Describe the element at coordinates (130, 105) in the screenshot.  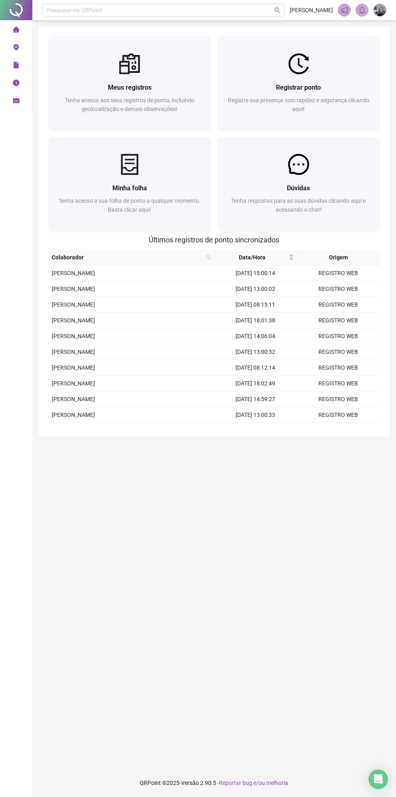
I see `span: Tenha acesso aos seus registros de ponto, incluindo geolocalização e demais observações!` at that location.